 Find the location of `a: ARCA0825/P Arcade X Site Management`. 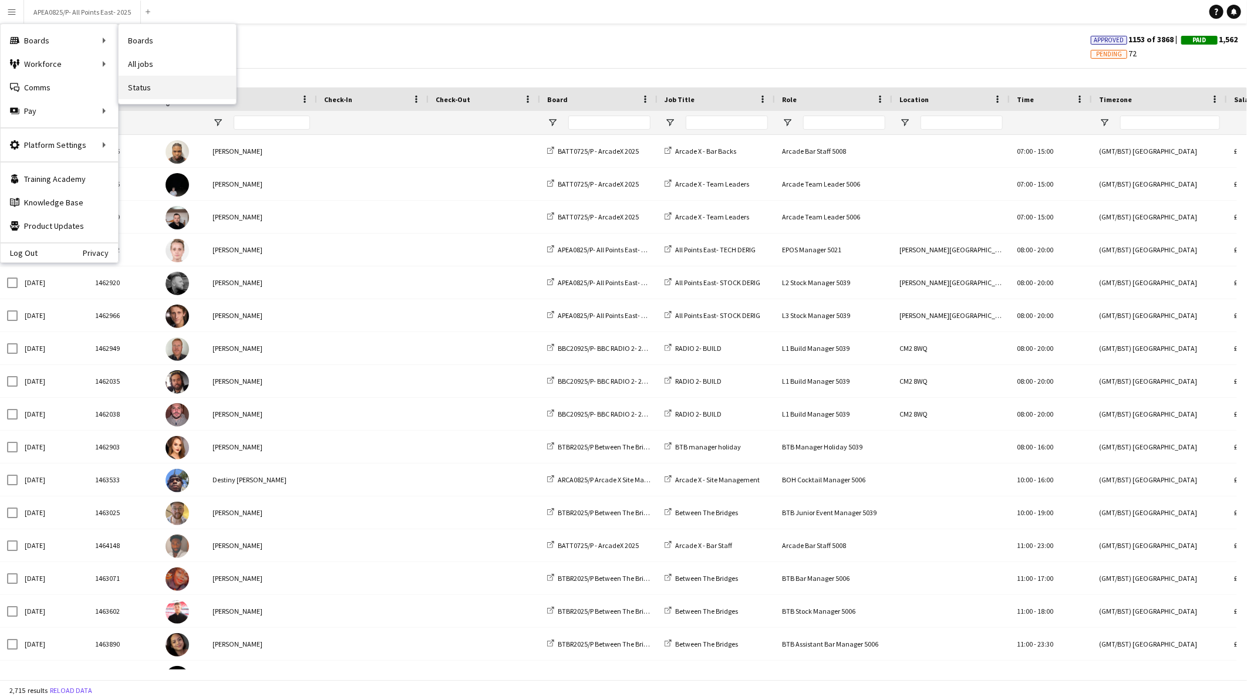

a: ARCA0825/P Arcade X Site Management is located at coordinates (611, 480).